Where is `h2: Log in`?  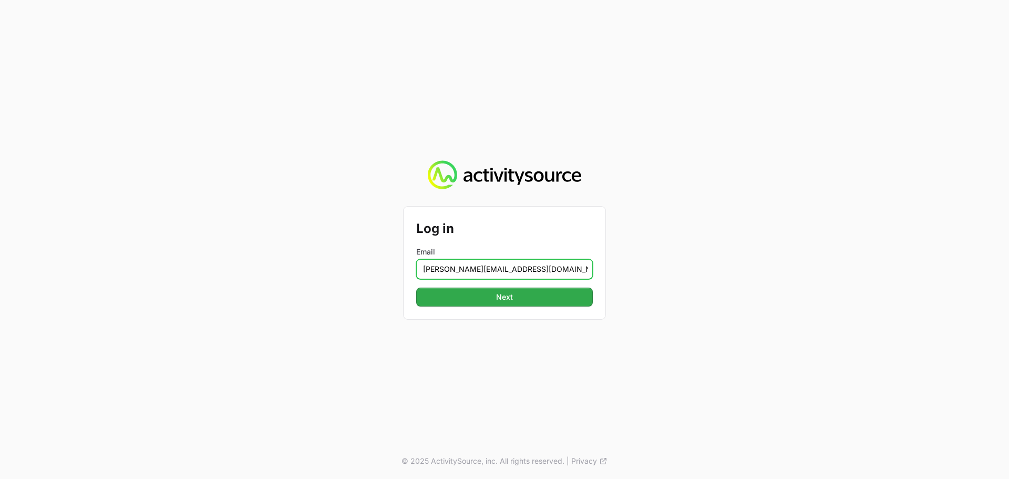 h2: Log in is located at coordinates (504, 229).